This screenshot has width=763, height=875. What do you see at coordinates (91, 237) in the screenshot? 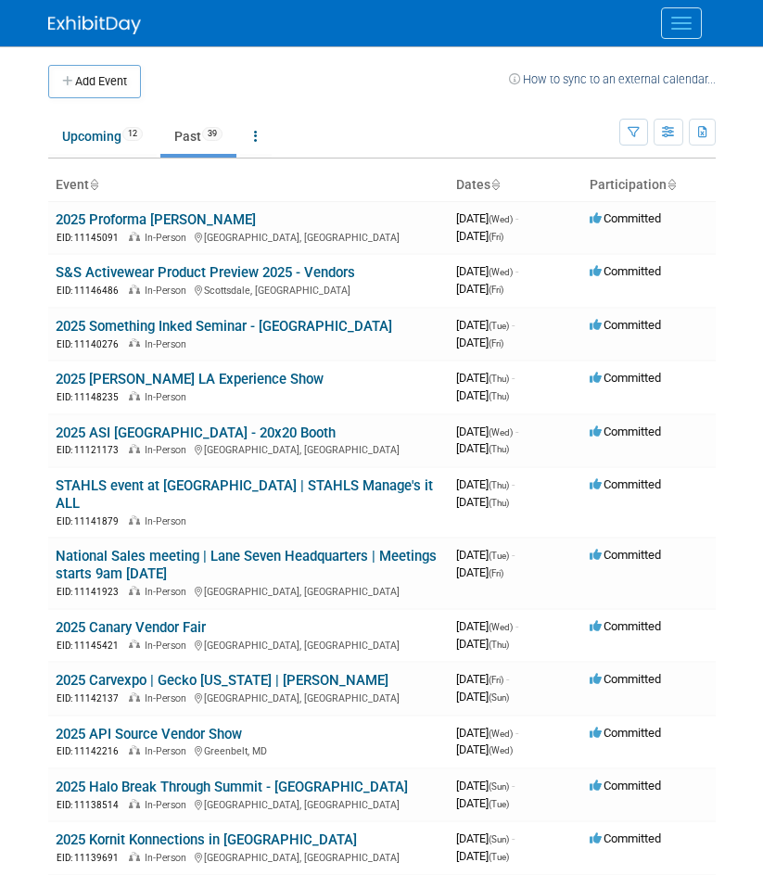
I see `span: EID: 11145091` at bounding box center [91, 237].